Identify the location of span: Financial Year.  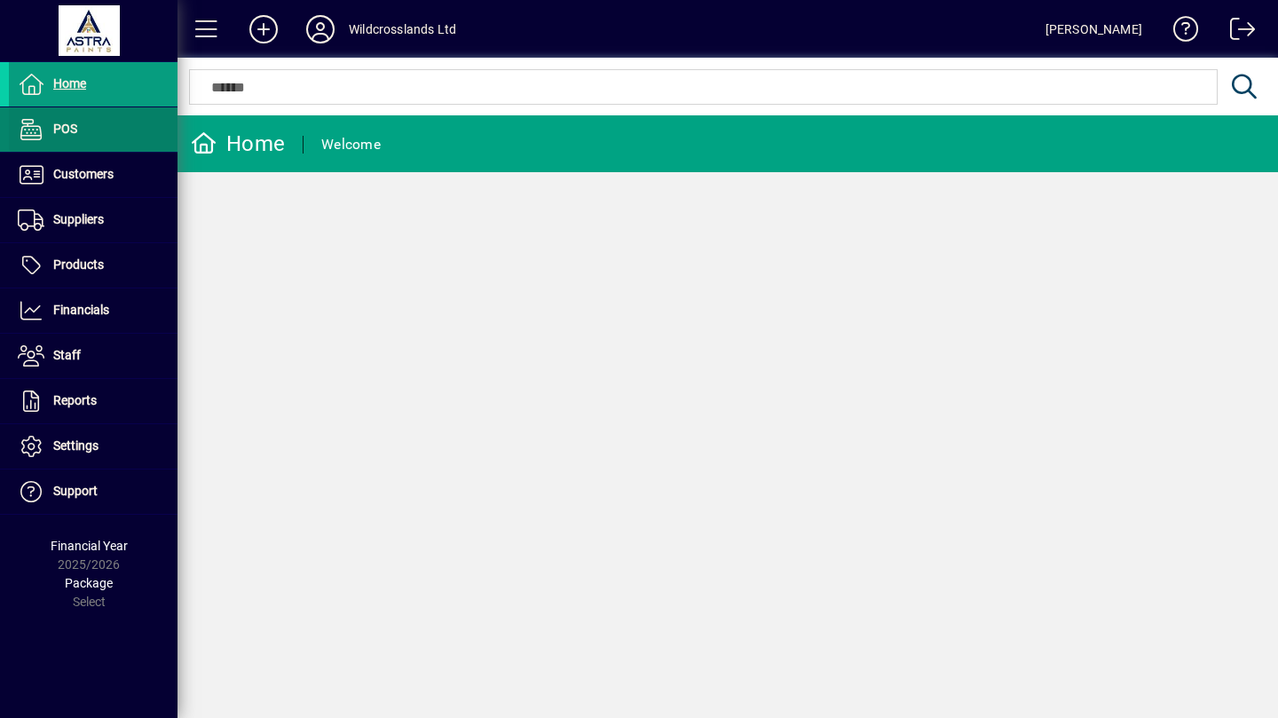
(89, 546).